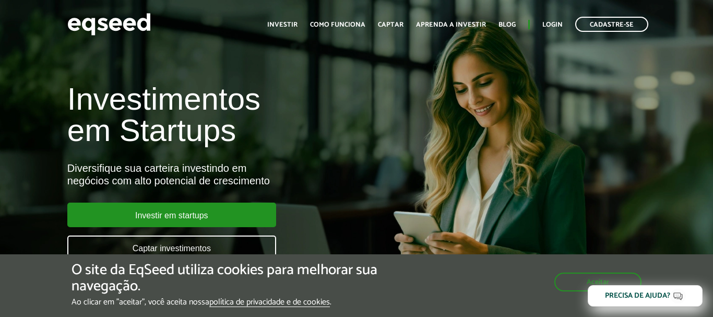  I want to click on a: política de privacidade e de cookies, so click(269, 302).